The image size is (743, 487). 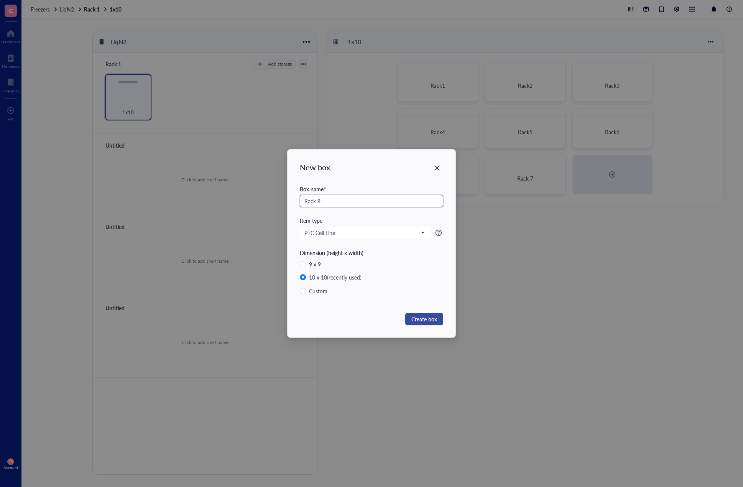 What do you see at coordinates (335, 277) in the screenshot?
I see `div: 10 x 10 (recently used)` at bounding box center [335, 277].